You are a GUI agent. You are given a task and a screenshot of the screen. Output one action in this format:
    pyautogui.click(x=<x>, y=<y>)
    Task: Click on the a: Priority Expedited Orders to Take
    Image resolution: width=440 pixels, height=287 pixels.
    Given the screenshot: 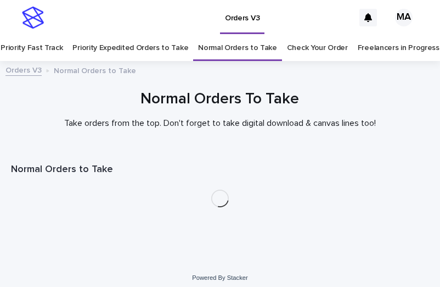 What is the action you would take?
    pyautogui.click(x=130, y=48)
    